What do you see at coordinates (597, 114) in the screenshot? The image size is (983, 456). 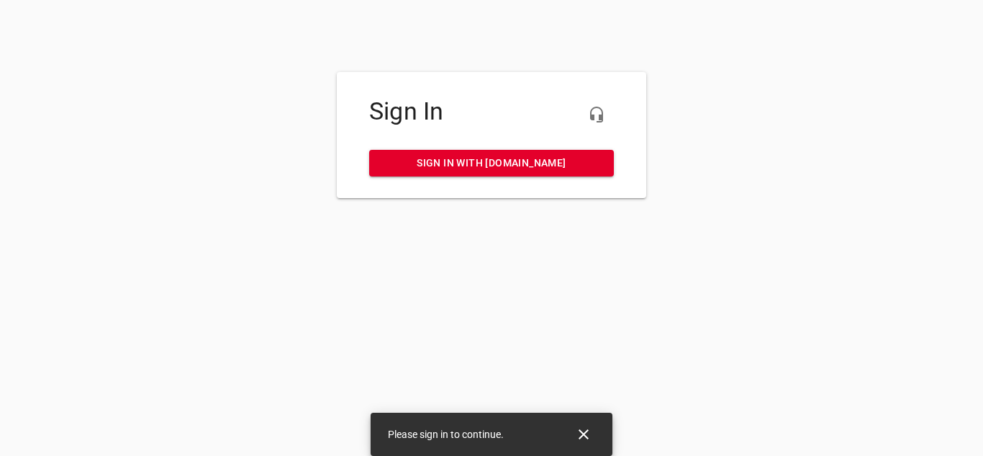 I see `button: Live Chat` at bounding box center [597, 114].